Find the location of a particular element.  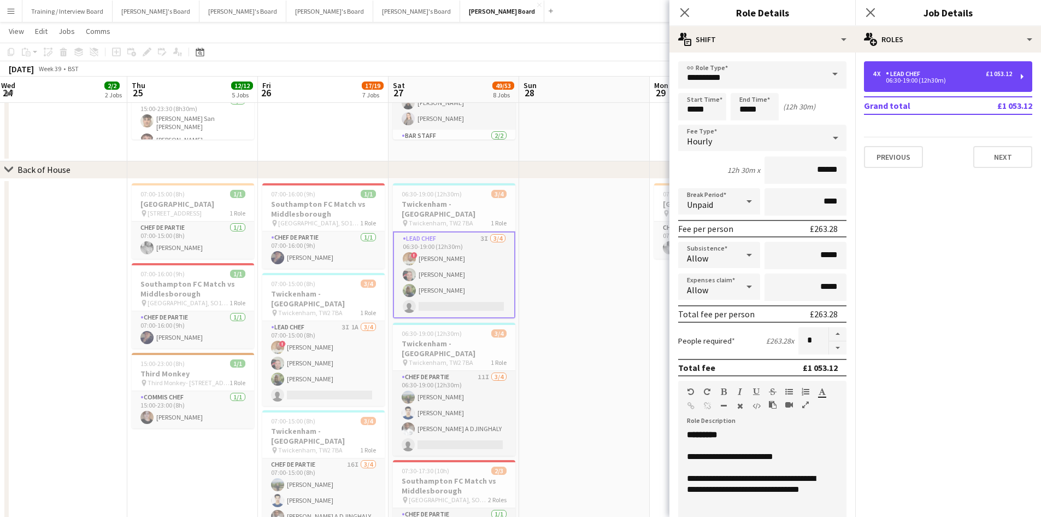

button: Italic is located at coordinates (740, 391).